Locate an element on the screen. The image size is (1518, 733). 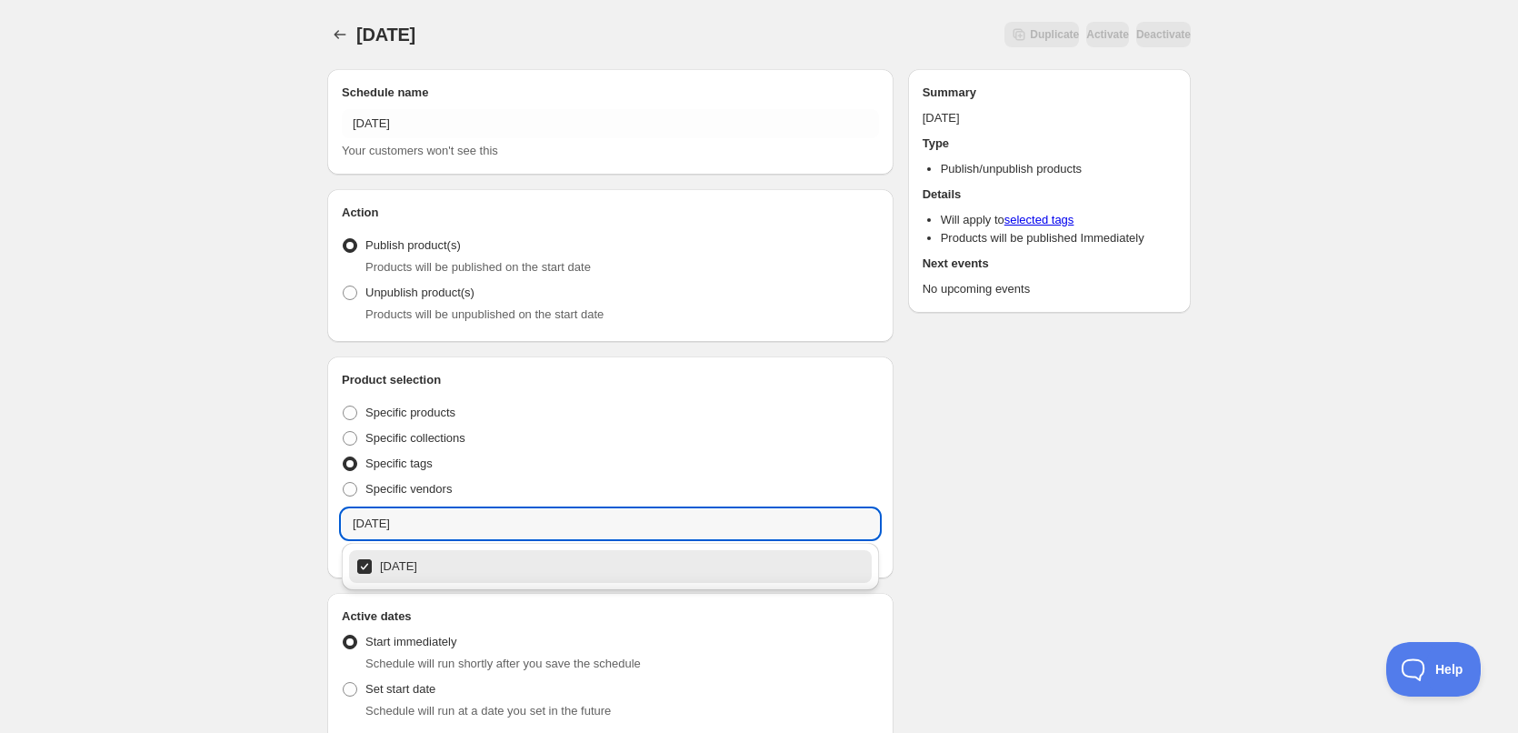
span: Specific products is located at coordinates (410, 412).